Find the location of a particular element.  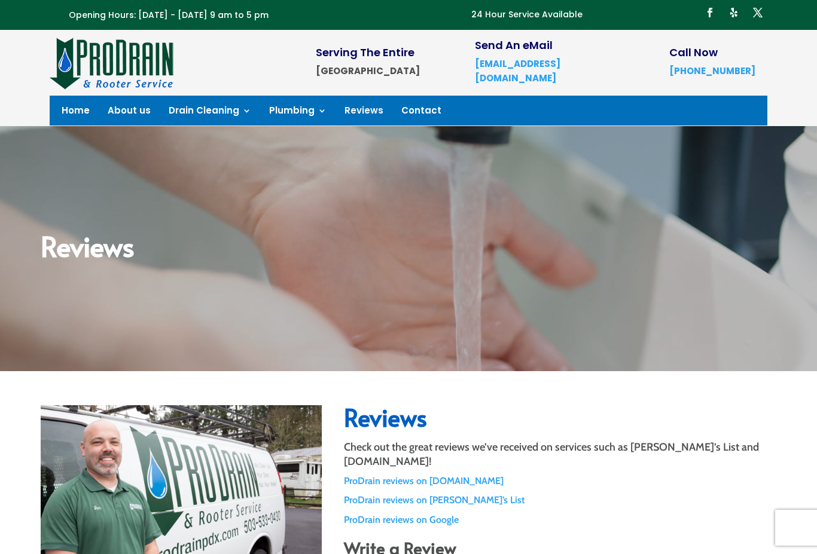

a: Plumbing is located at coordinates (298, 113).